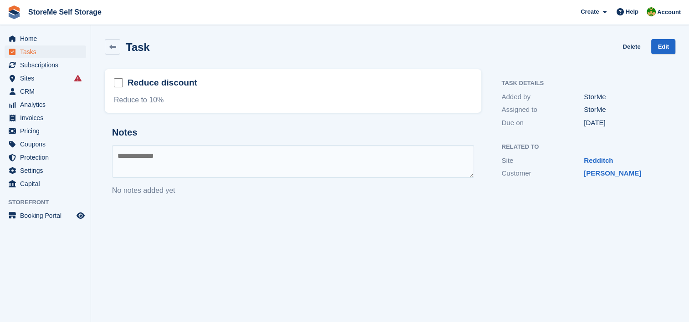 Image resolution: width=689 pixels, height=322 pixels. What do you see at coordinates (47, 216) in the screenshot?
I see `span: Booking Portal` at bounding box center [47, 216].